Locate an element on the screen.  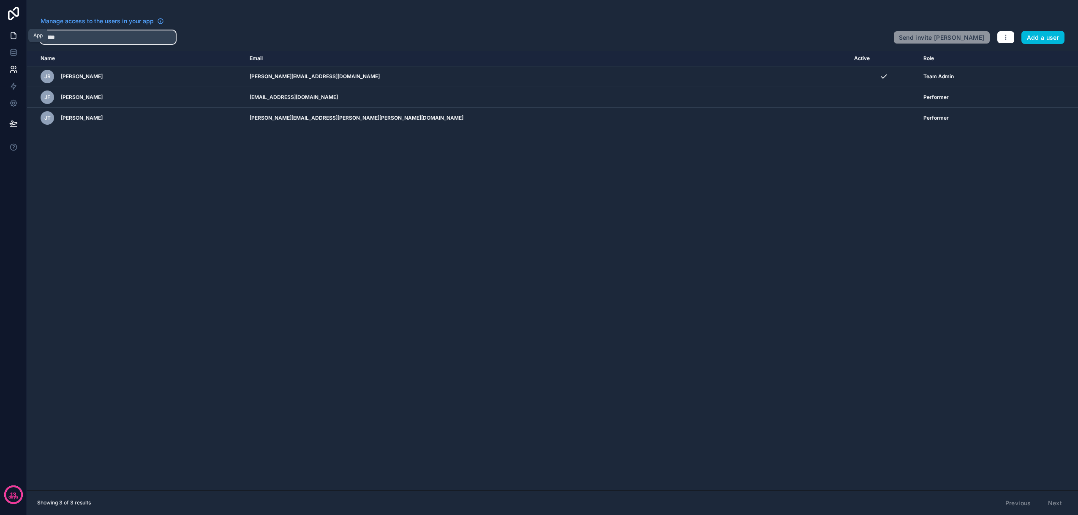
p: days is located at coordinates (14, 497).